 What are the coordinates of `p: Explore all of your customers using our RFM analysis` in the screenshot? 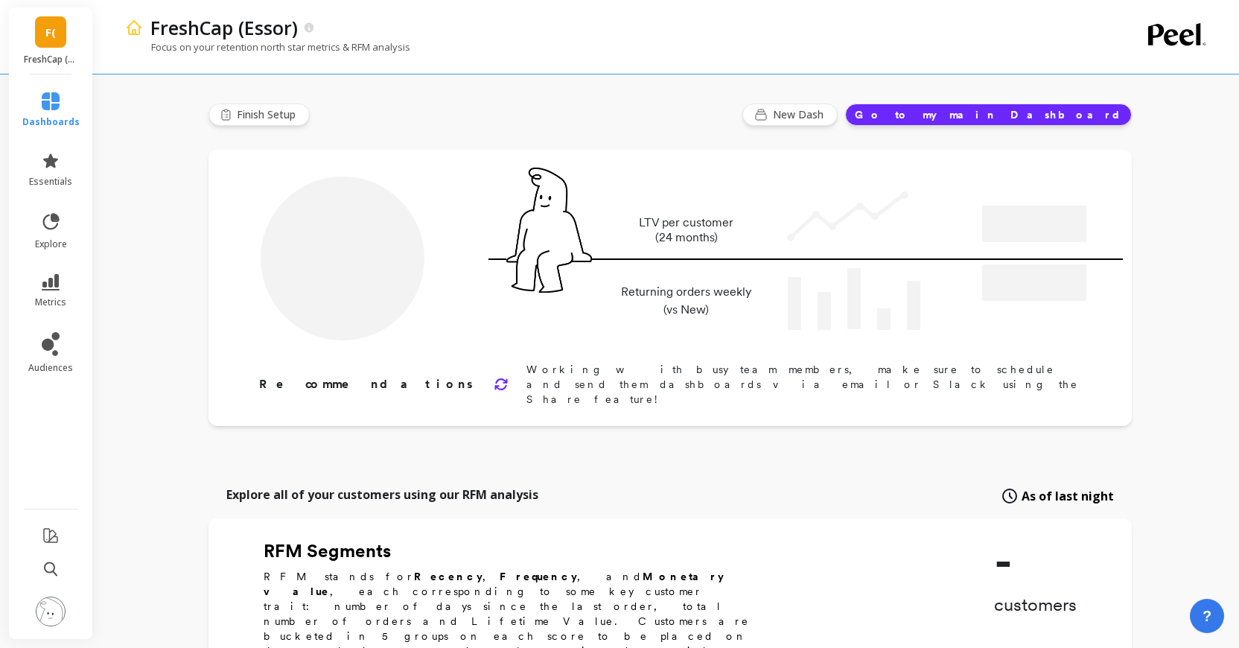 It's located at (382, 494).